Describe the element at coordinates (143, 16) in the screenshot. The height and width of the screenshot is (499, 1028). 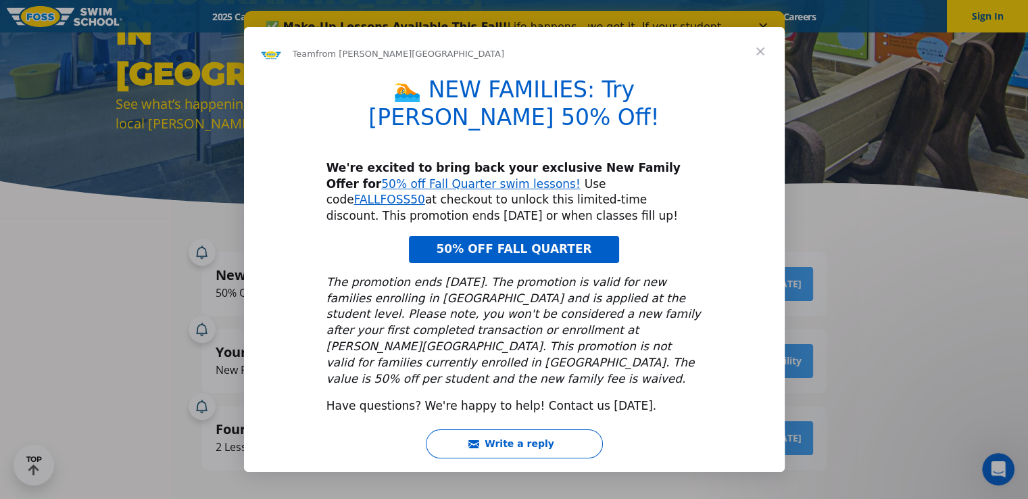
I see `b: ✅ Make-Up Lessons Available This Fall!` at that location.